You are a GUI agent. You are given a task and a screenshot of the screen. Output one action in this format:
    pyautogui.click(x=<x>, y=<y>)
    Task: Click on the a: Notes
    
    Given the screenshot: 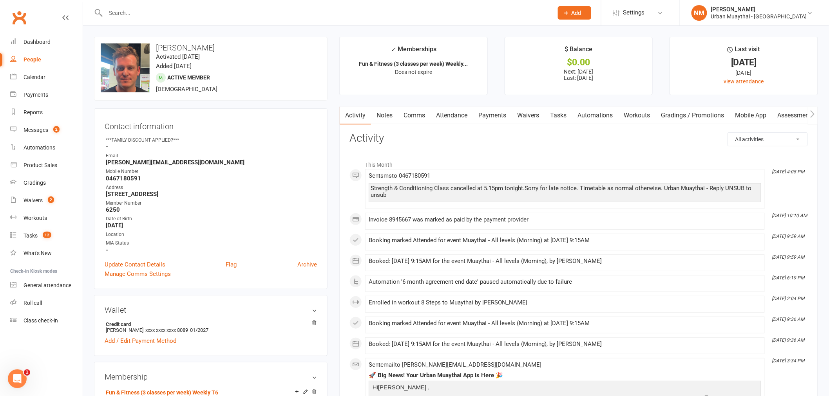 What is the action you would take?
    pyautogui.click(x=384, y=116)
    